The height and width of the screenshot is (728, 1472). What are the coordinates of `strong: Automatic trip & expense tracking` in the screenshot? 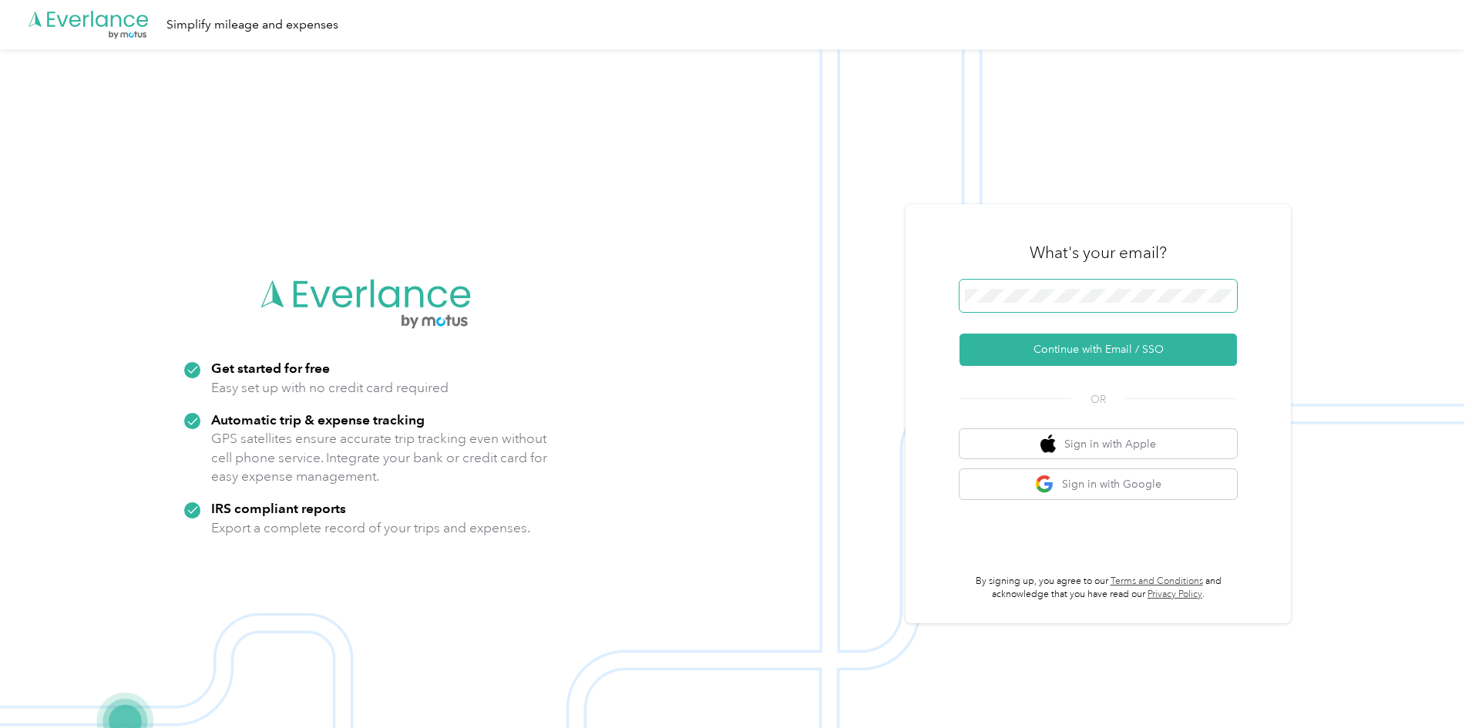 It's located at (318, 419).